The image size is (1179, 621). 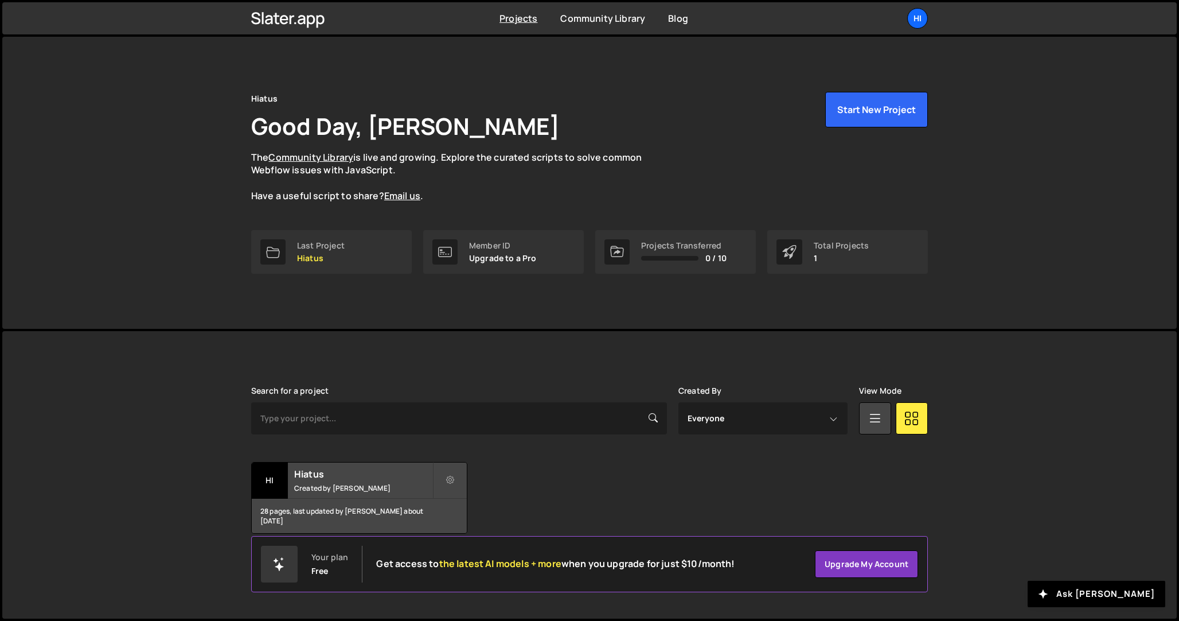 I want to click on div: Free, so click(x=320, y=571).